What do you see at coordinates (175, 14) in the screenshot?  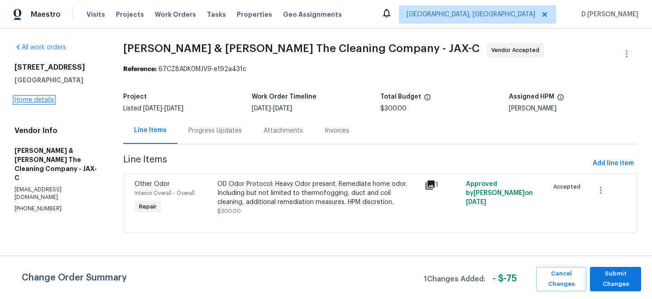 I see `span: Work Orders` at bounding box center [175, 14].